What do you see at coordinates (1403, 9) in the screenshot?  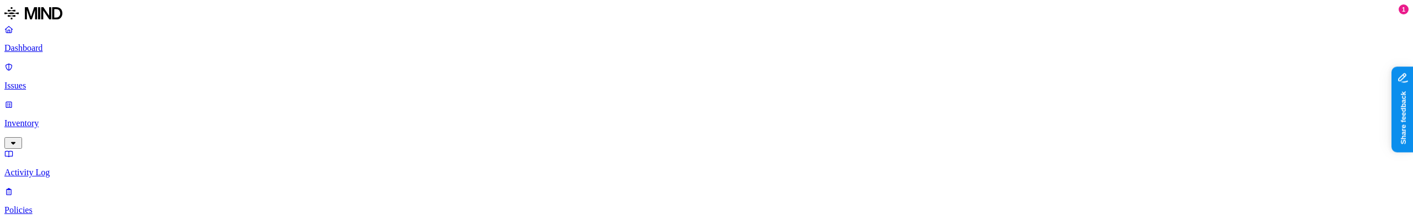 I see `div: 1` at bounding box center [1403, 9].